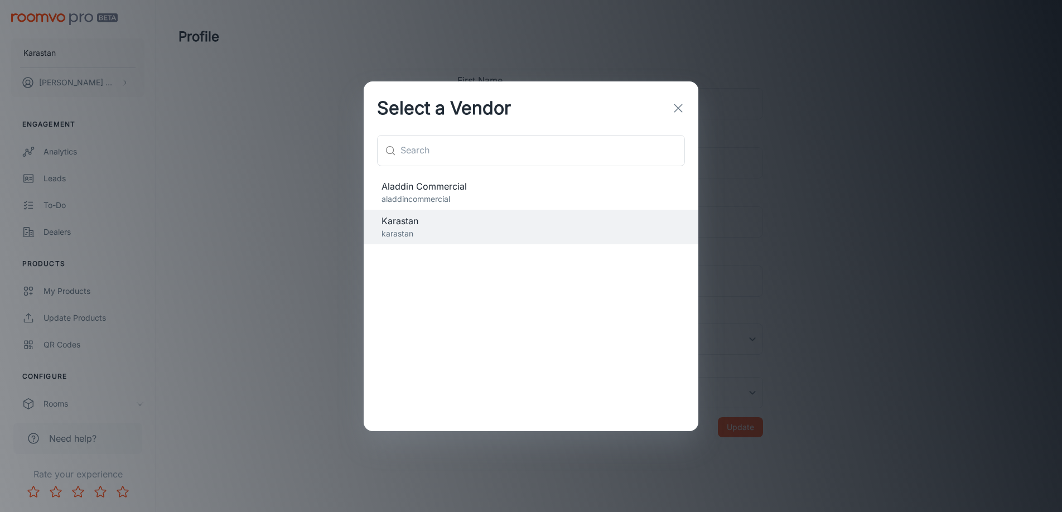  Describe the element at coordinates (531, 186) in the screenshot. I see `span: Aladdin Commercial` at that location.